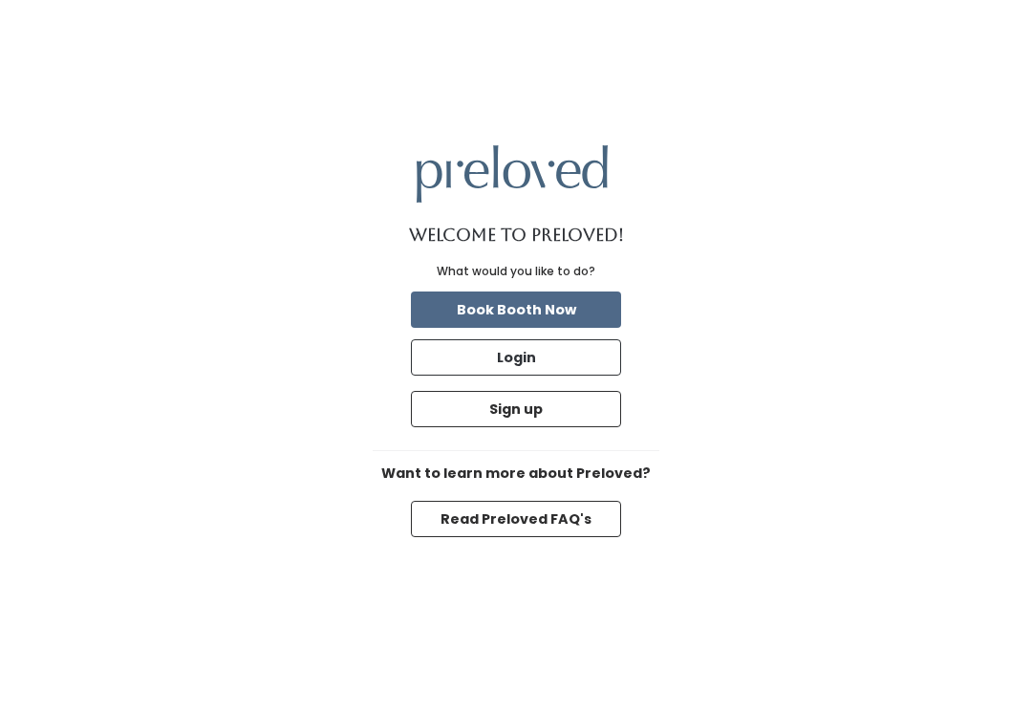 The height and width of the screenshot is (713, 1032). Describe the element at coordinates (516, 271) in the screenshot. I see `div: What would you like to do?` at that location.